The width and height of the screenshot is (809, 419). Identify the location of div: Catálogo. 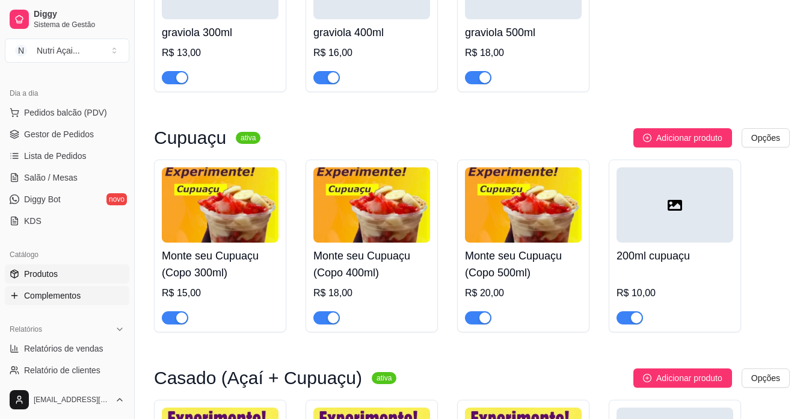
(67, 254).